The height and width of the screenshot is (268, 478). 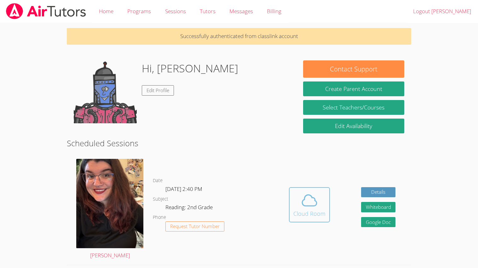 I want to click on img: default.png, so click(x=105, y=92).